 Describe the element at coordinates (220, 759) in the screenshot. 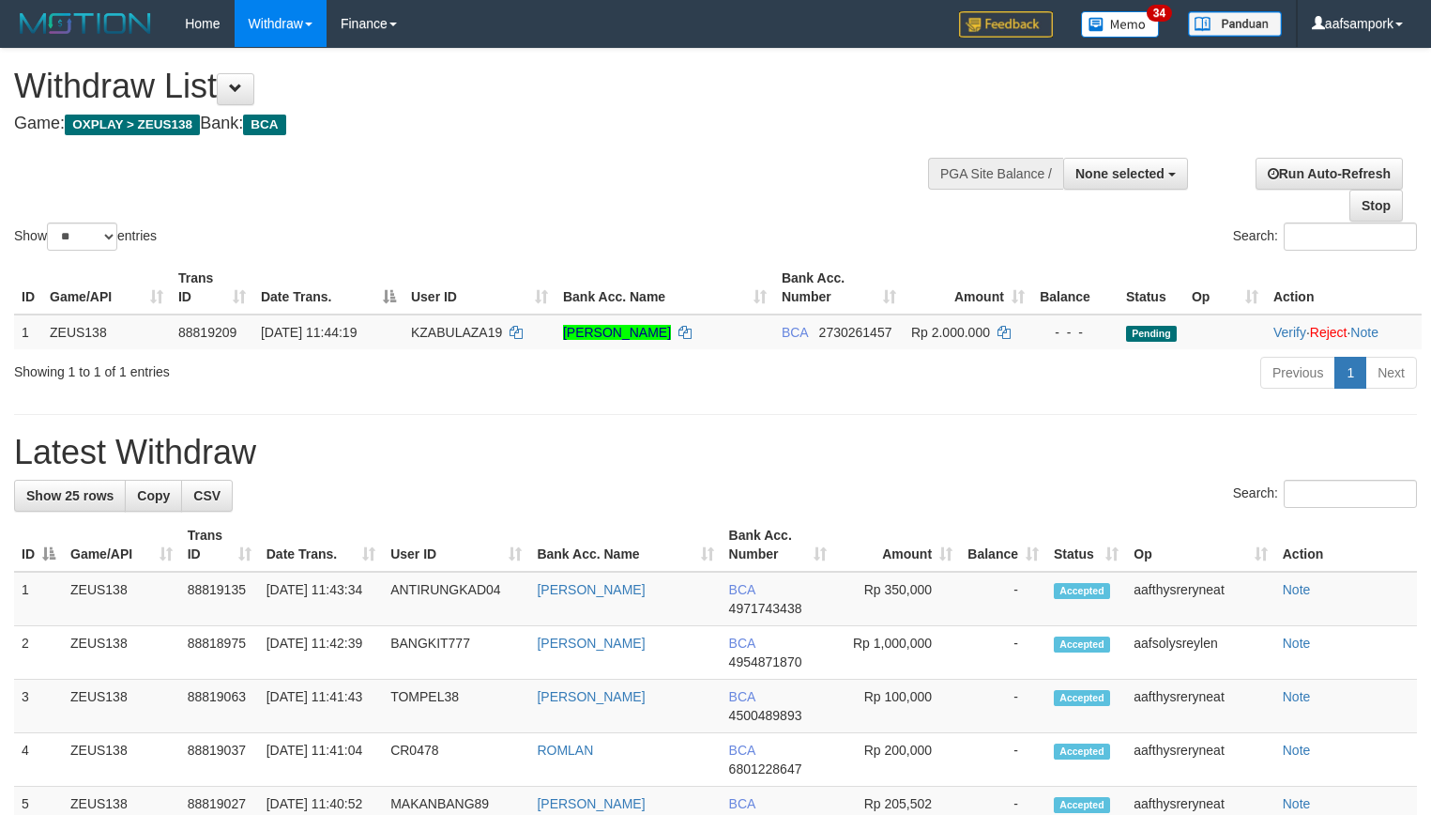

I see `td: 88819037` at that location.